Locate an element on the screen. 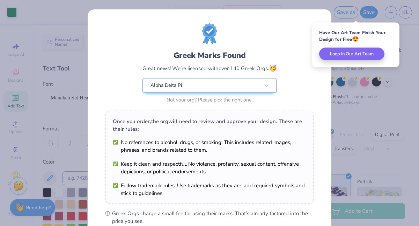 The image size is (419, 226). img: license-marks-badge.png is located at coordinates (209, 34).